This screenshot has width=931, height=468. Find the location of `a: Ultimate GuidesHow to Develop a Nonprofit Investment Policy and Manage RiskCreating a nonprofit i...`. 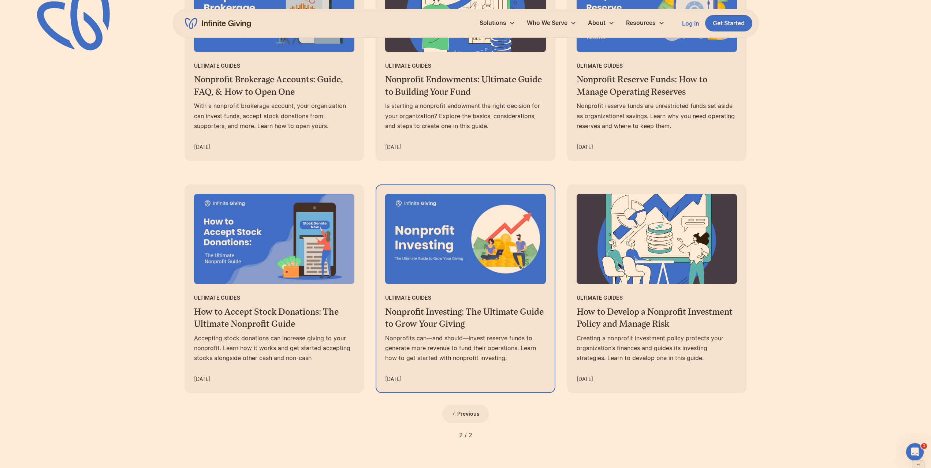

a: Ultimate GuidesHow to Develop a Nonprofit Investment Policy and Manage RiskCreating a nonprofit i... is located at coordinates (657, 289).